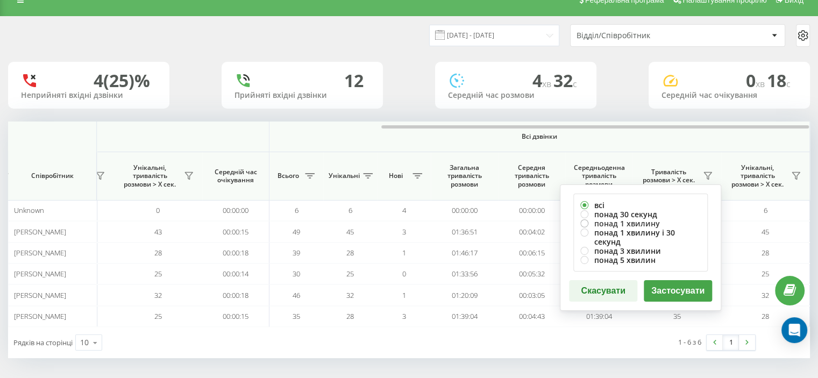 This screenshot has height=378, width=818. Describe the element at coordinates (464, 176) in the screenshot. I see `span: Загальна тривалість розмови` at that location.